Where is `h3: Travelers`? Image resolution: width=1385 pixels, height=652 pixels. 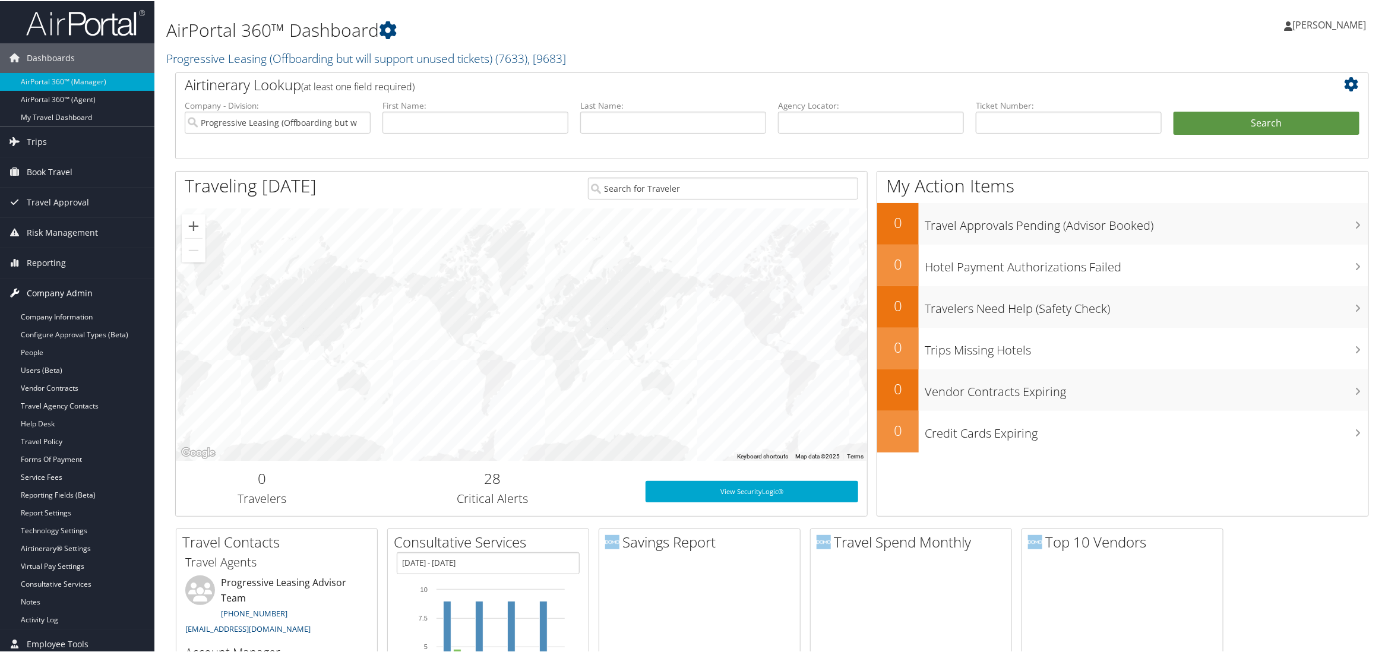
h3: Travelers is located at coordinates (262, 498).